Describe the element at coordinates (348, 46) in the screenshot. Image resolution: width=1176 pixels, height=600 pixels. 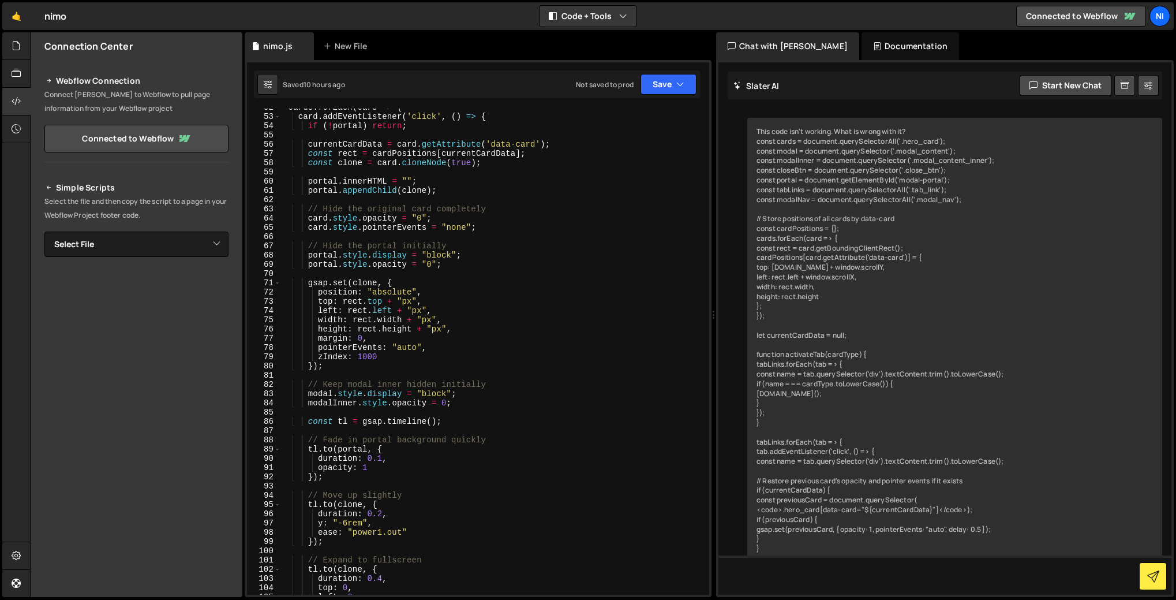
I see `div: New File` at that location.